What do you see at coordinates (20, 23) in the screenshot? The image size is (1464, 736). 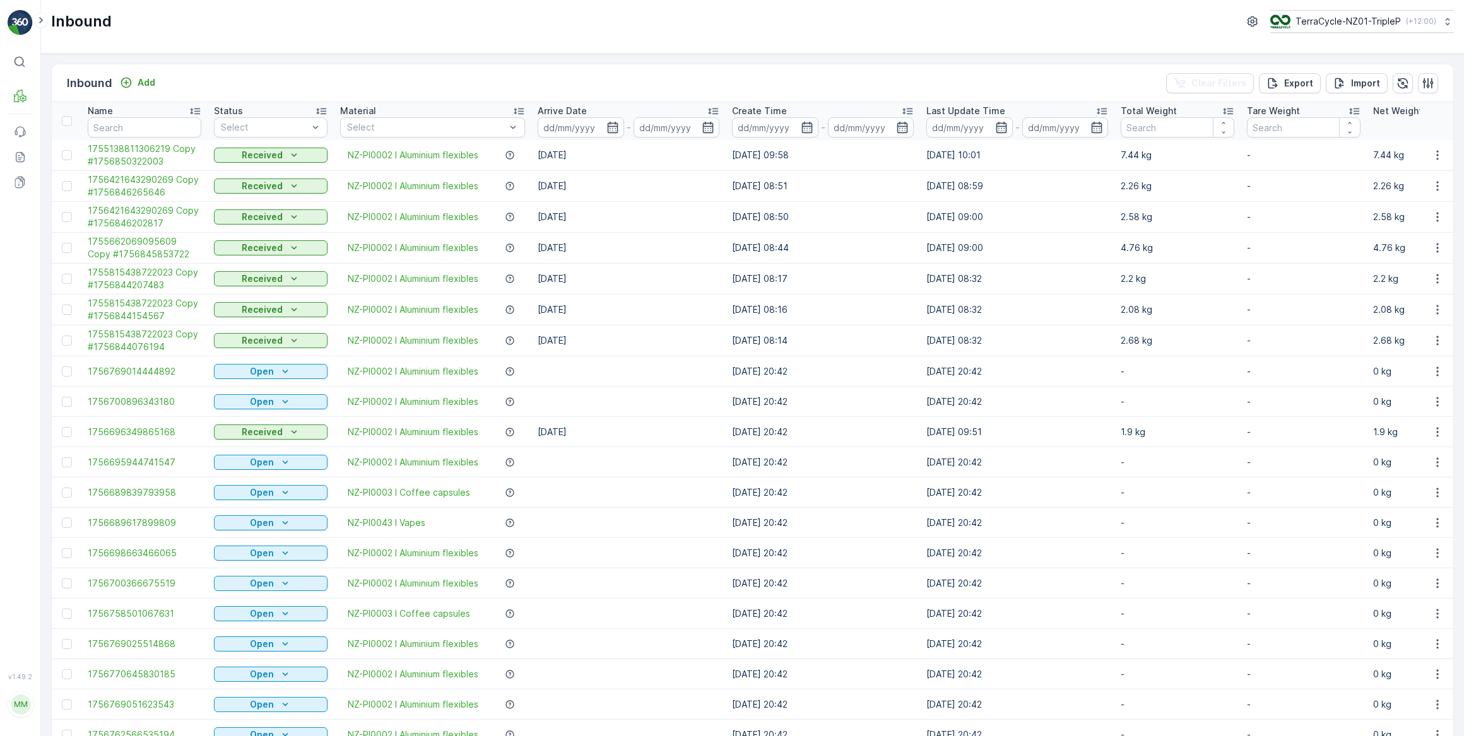 I see `img: logo` at bounding box center [20, 23].